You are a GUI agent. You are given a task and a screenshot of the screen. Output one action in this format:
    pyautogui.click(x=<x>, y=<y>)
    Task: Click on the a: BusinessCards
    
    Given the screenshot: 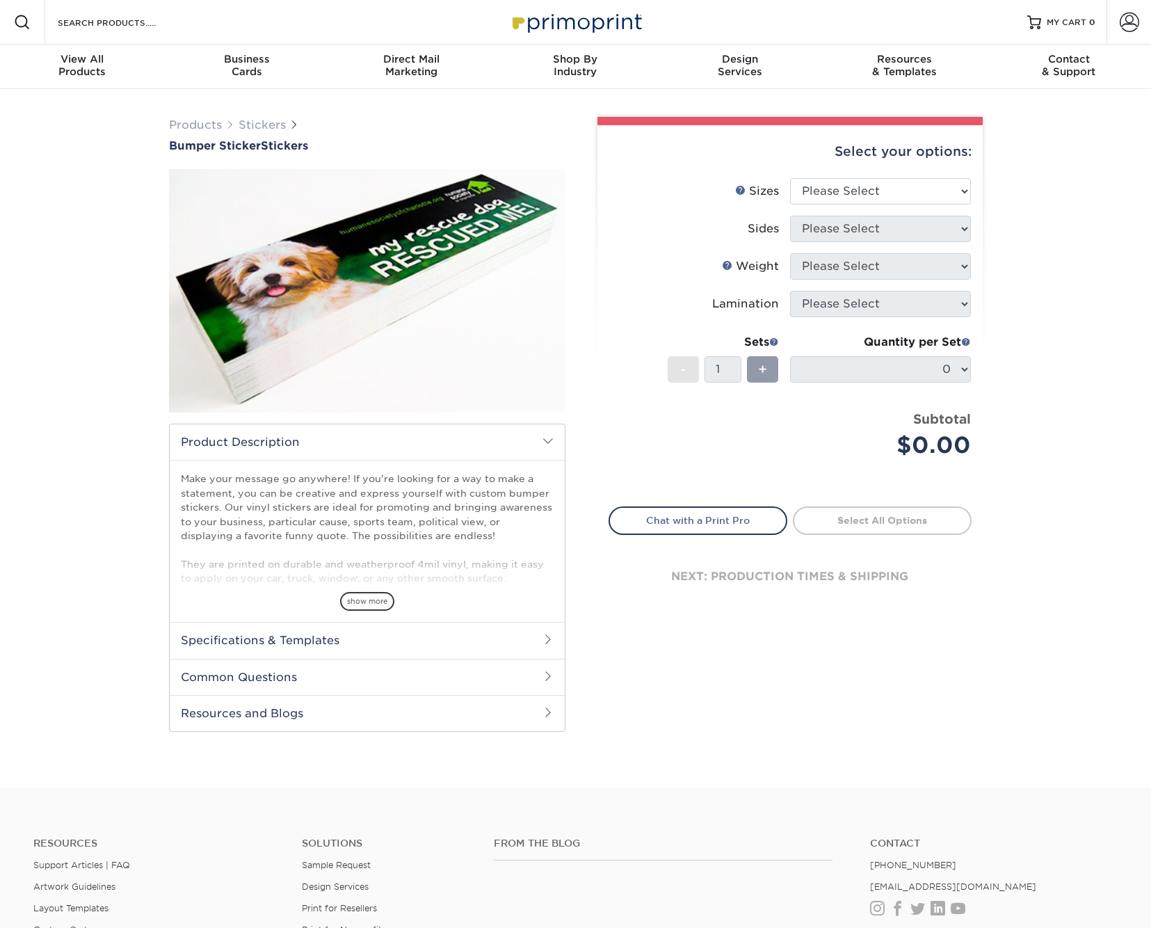 What is the action you would take?
    pyautogui.click(x=246, y=67)
    